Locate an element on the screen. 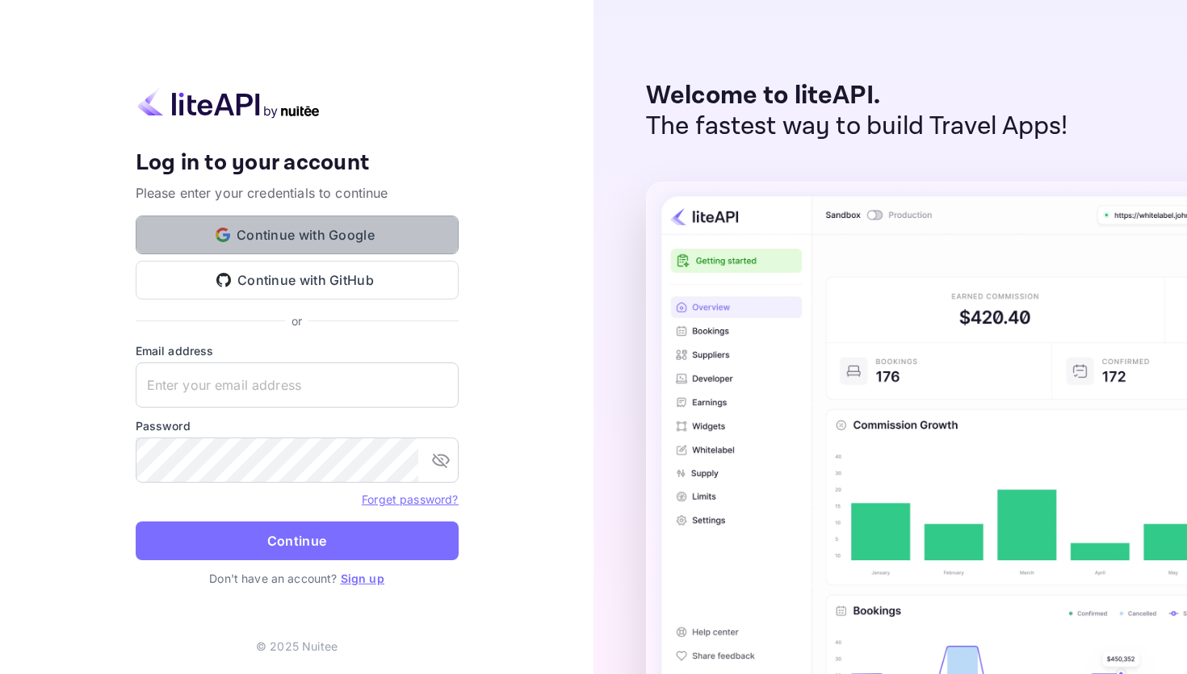  button: toggle password visibility is located at coordinates (441, 460).